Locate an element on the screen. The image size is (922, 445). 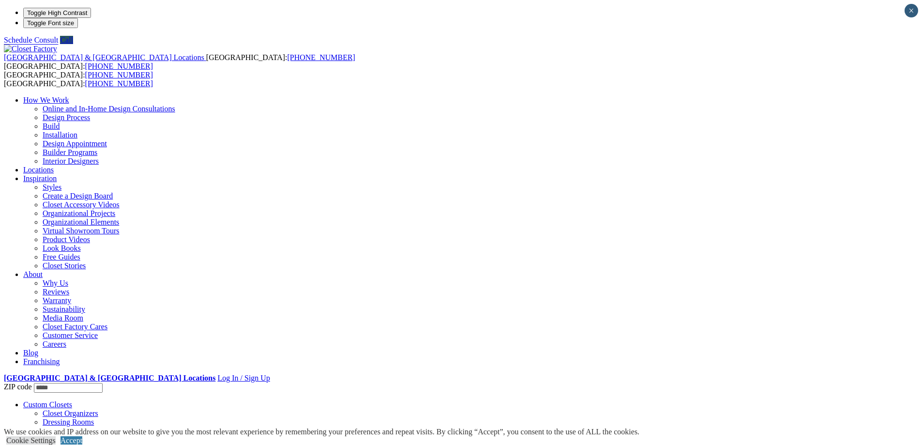
a: Accept is located at coordinates (71, 440).